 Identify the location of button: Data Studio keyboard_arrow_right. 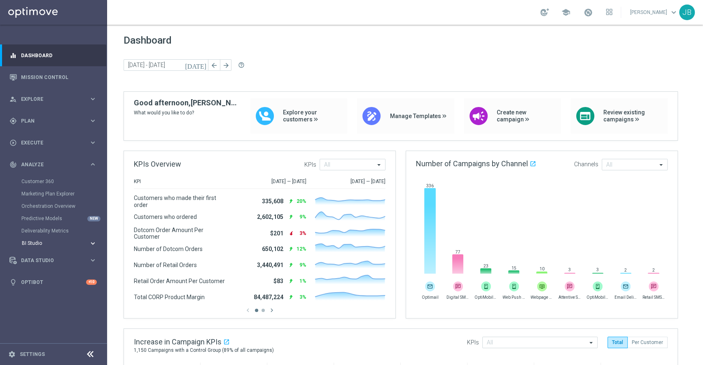
(53, 261).